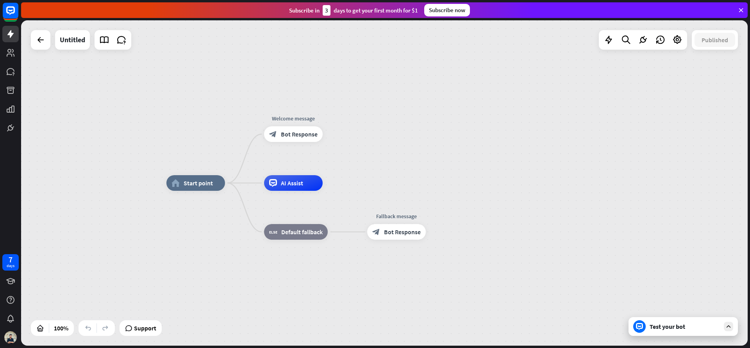  What do you see at coordinates (145, 328) in the screenshot?
I see `span: Support` at bounding box center [145, 328].